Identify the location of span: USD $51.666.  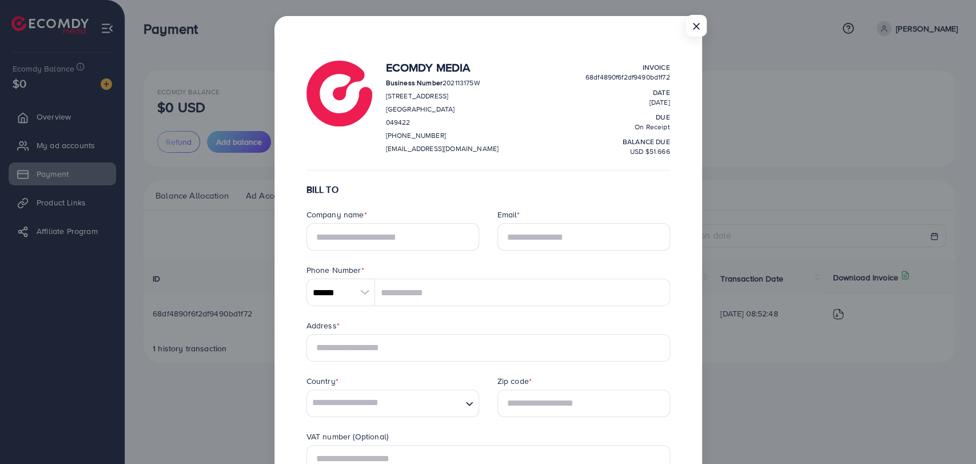
(650, 151).